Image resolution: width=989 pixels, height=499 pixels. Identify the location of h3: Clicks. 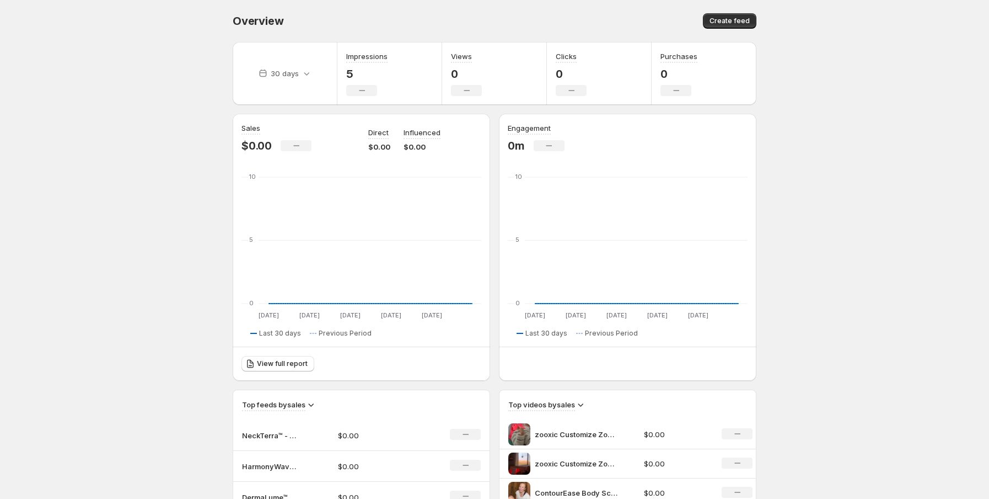
(566, 56).